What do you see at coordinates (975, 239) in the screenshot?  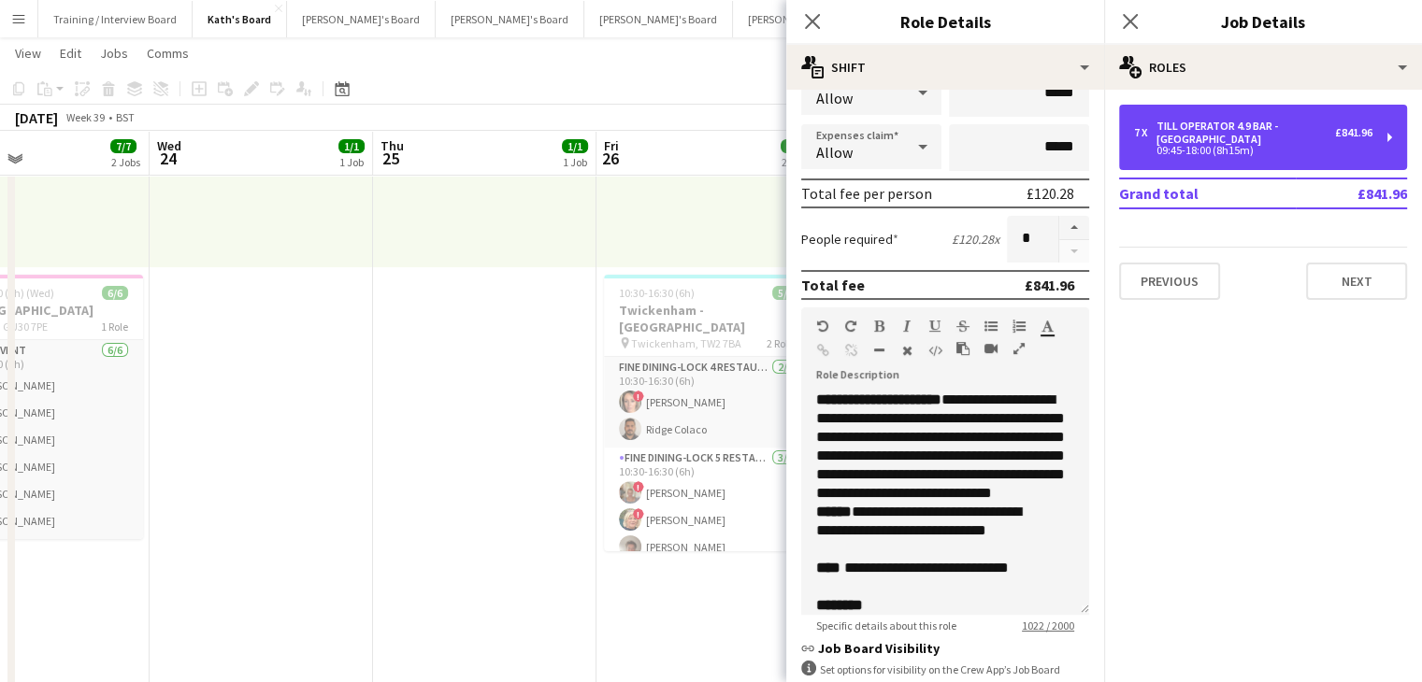 I see `div: £120.28 x` at bounding box center [975, 239].